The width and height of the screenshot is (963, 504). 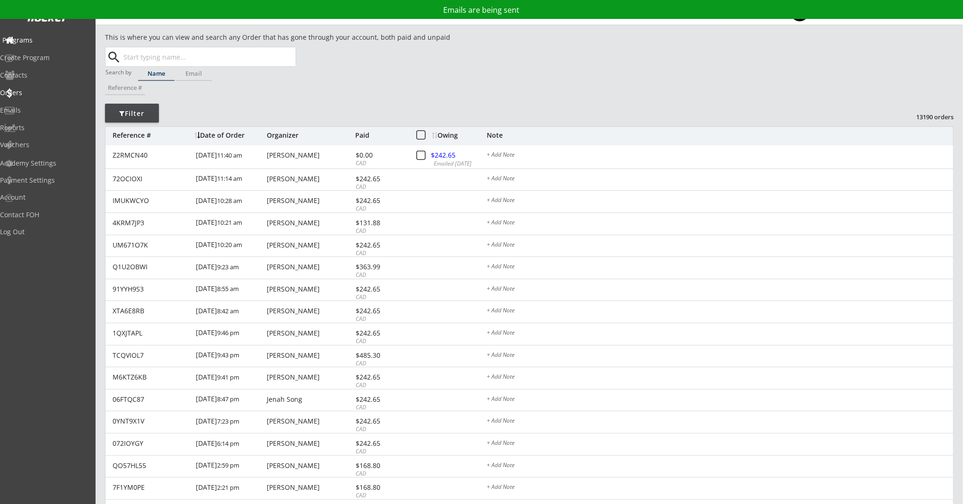 What do you see at coordinates (228, 311) in the screenshot?
I see `font: 8:42 am` at bounding box center [228, 311].